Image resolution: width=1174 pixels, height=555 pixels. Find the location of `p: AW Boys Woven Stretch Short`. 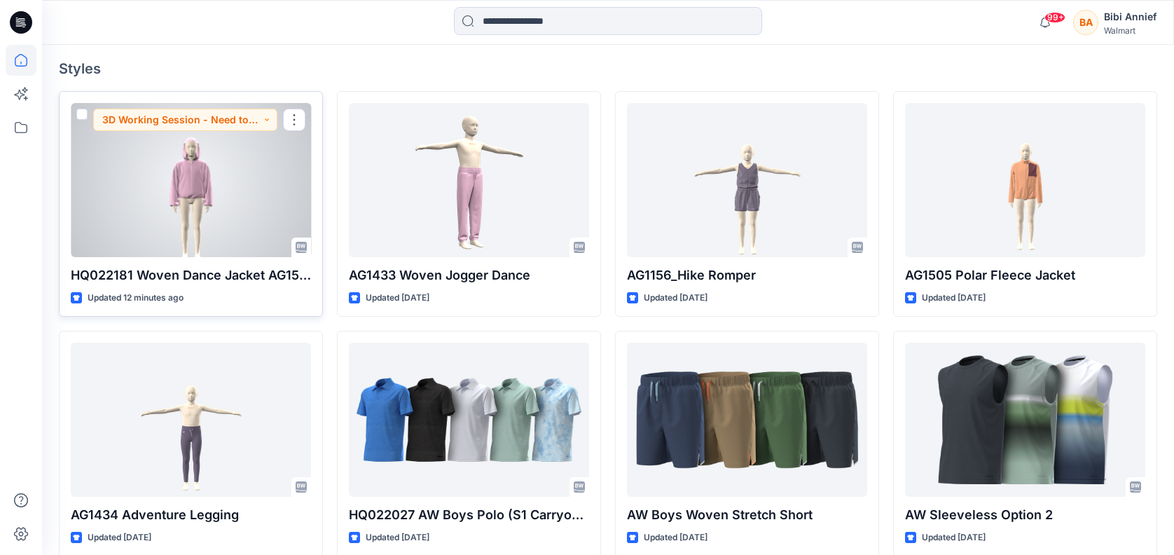

p: AW Boys Woven Stretch Short is located at coordinates (747, 515).